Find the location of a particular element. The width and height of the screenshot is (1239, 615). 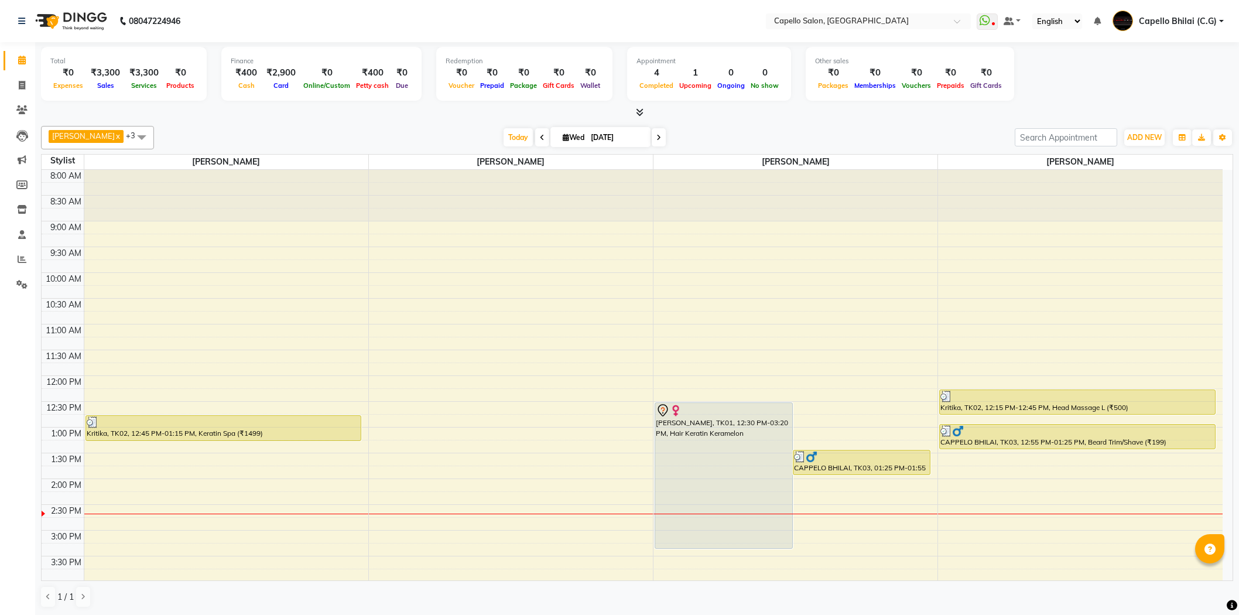

span: Petty cash is located at coordinates (372, 85).